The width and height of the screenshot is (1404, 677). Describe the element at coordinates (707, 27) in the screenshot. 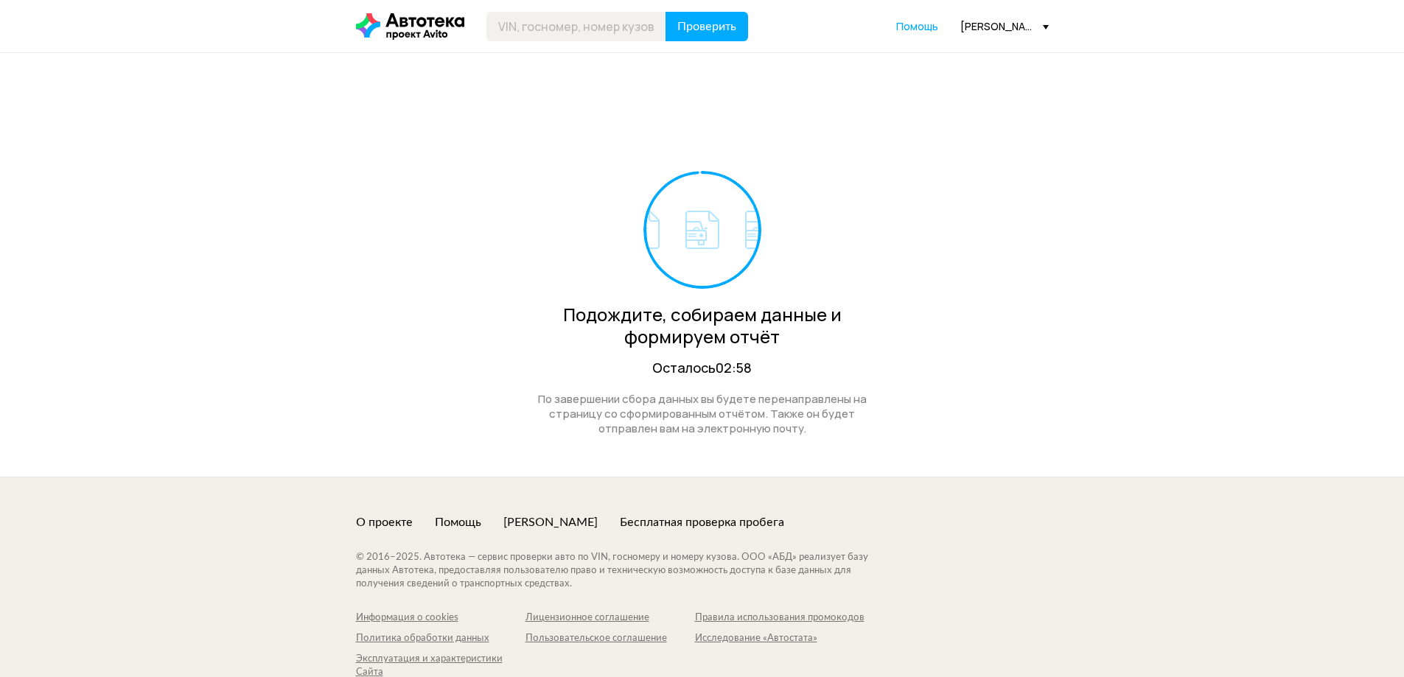

I see `span: Проверить` at that location.